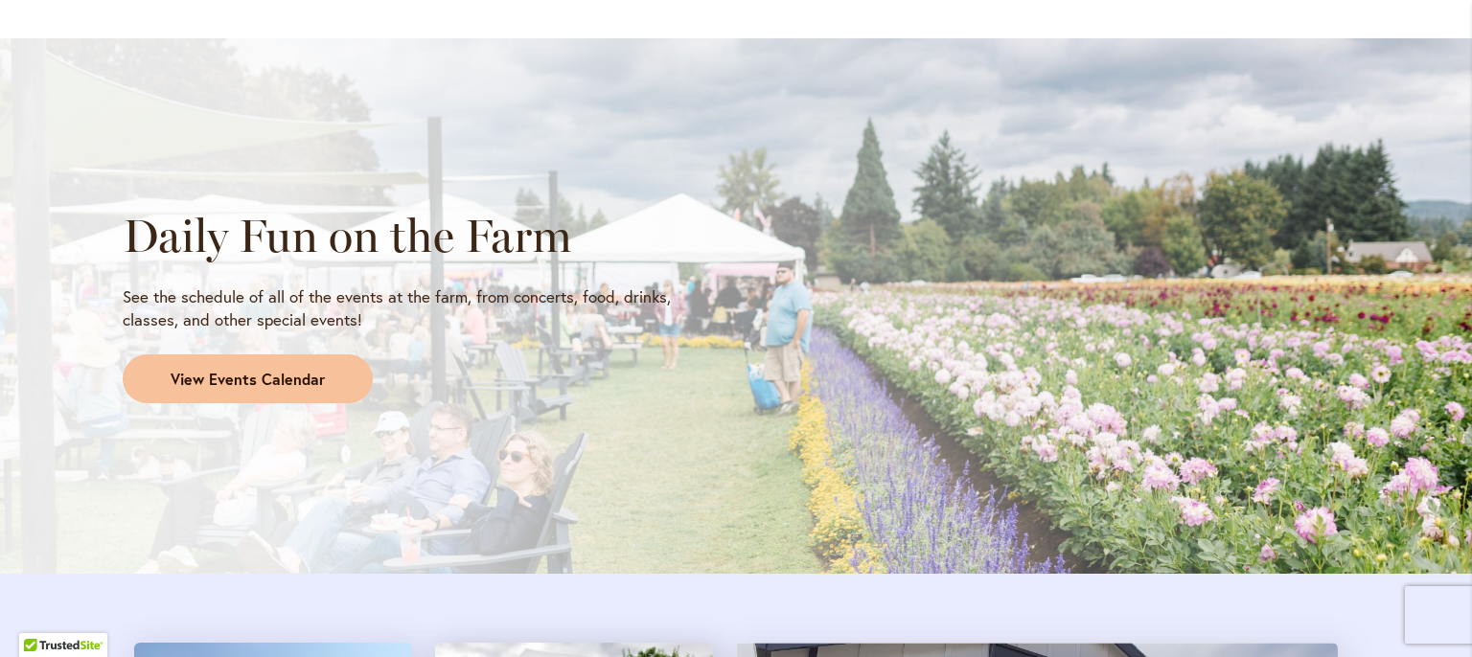 The height and width of the screenshot is (657, 1472). What do you see at coordinates (421, 236) in the screenshot?
I see `h2: Daily Fun on the Farm` at bounding box center [421, 236].